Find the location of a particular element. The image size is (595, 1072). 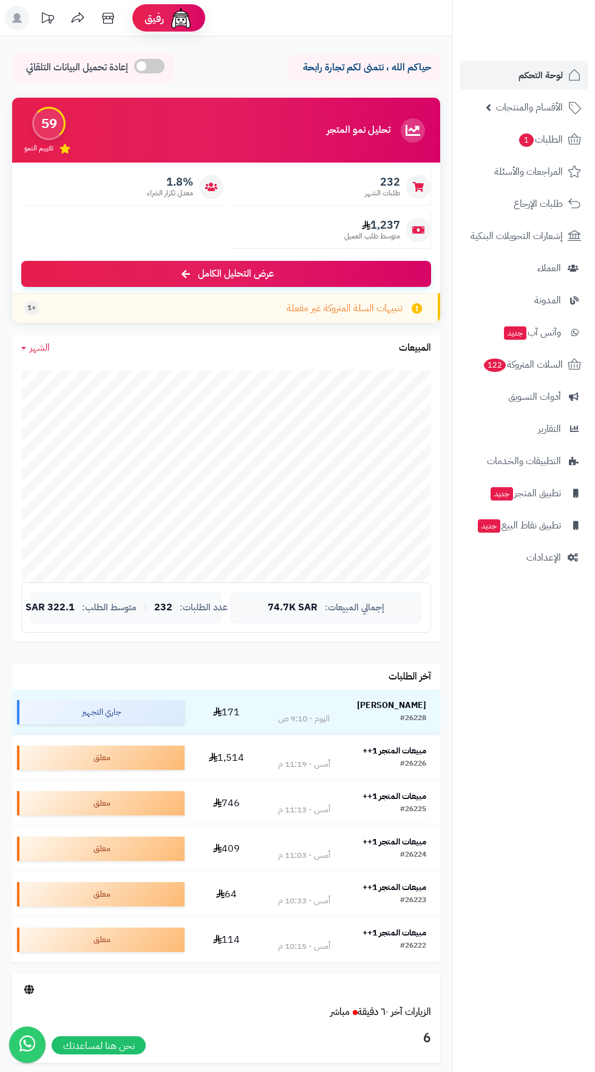

span: طلبات الشهر is located at coordinates (382, 193).